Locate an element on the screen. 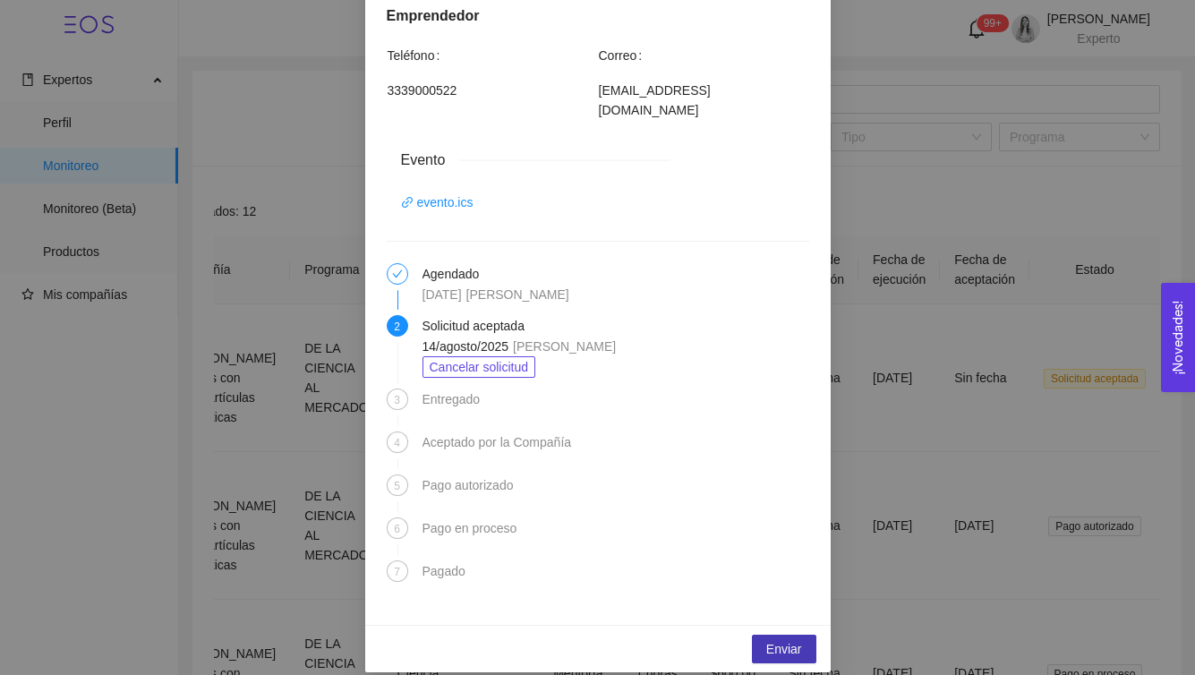 Image resolution: width=1195 pixels, height=675 pixels. div: Solicitud aceptada is located at coordinates (479, 326).